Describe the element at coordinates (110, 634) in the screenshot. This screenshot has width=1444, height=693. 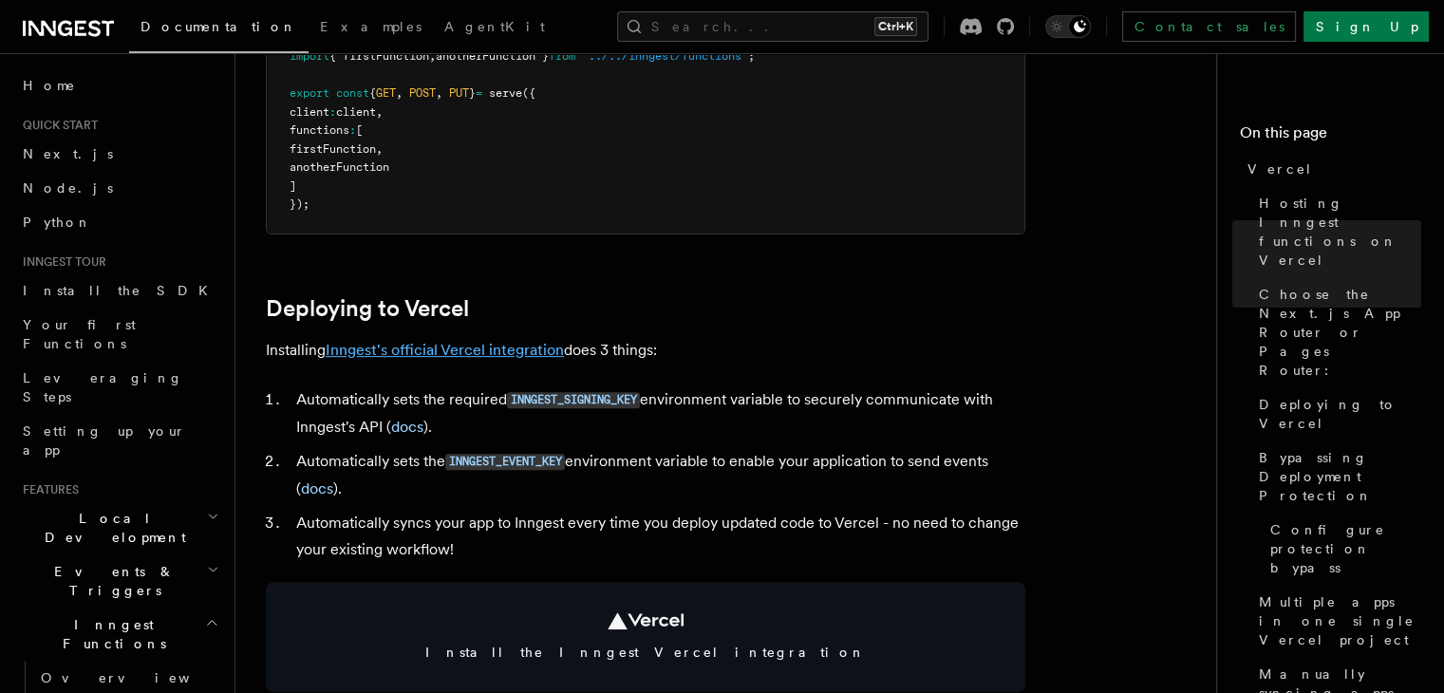
I see `span: Inngest Functions` at that location.